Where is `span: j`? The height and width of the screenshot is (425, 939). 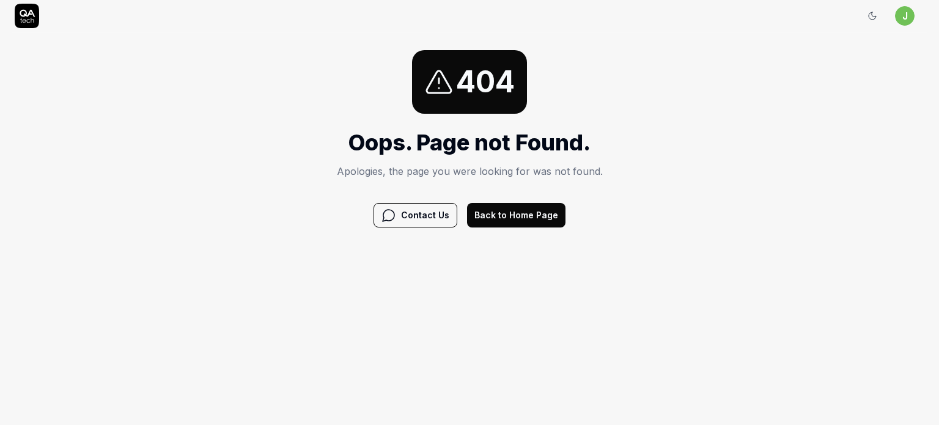 span: j is located at coordinates (905, 16).